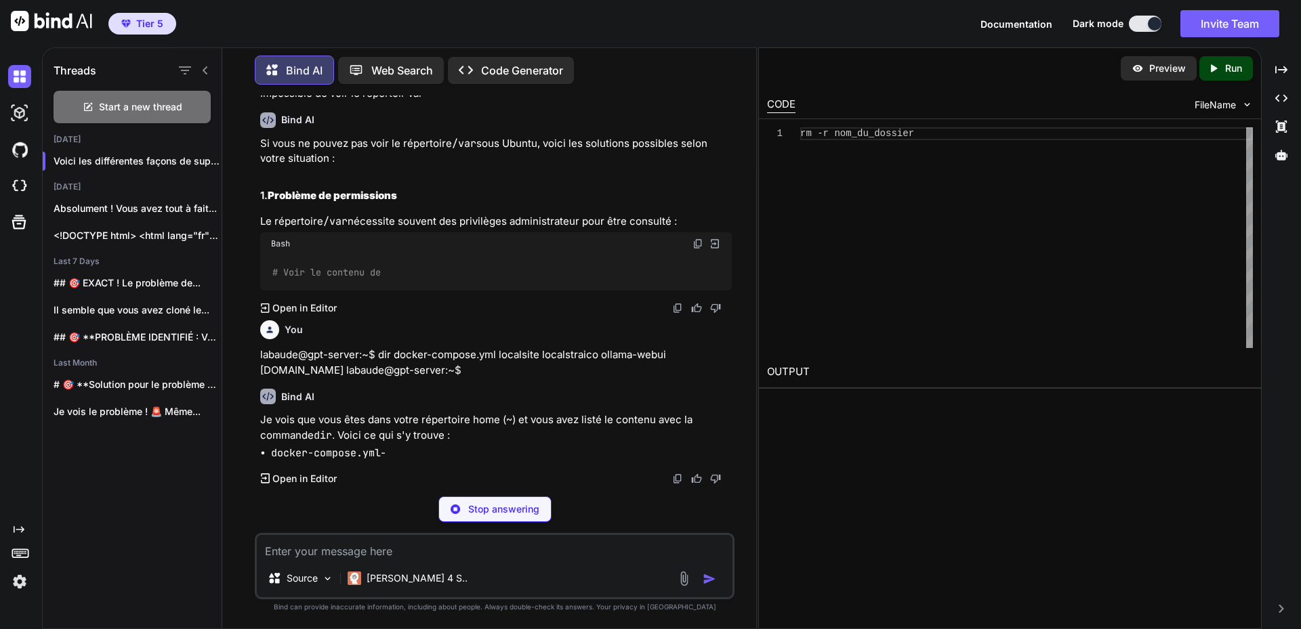  Describe the element at coordinates (293, 330) in the screenshot. I see `h6: You` at that location.